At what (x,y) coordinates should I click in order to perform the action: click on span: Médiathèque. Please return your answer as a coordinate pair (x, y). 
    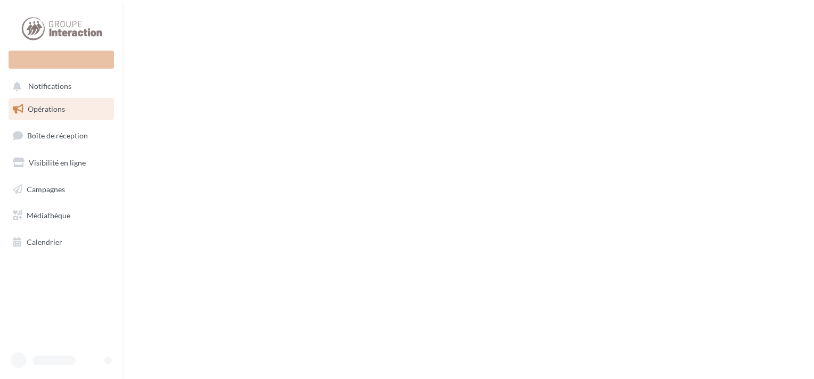
    Looking at the image, I should click on (48, 215).